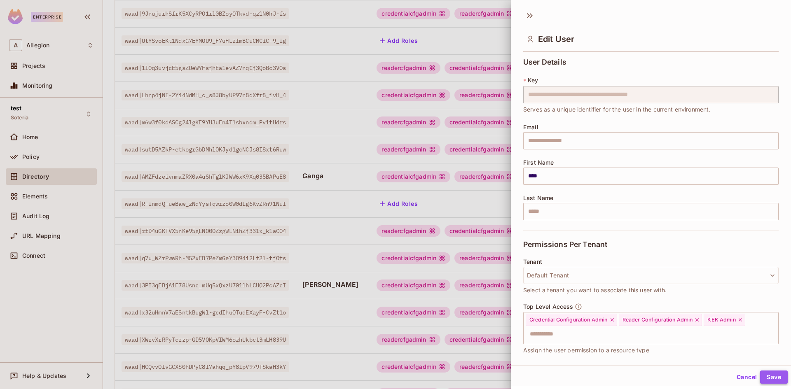 The width and height of the screenshot is (791, 389). What do you see at coordinates (586, 351) in the screenshot?
I see `span: Assign the user permission to a resource type` at bounding box center [586, 351].